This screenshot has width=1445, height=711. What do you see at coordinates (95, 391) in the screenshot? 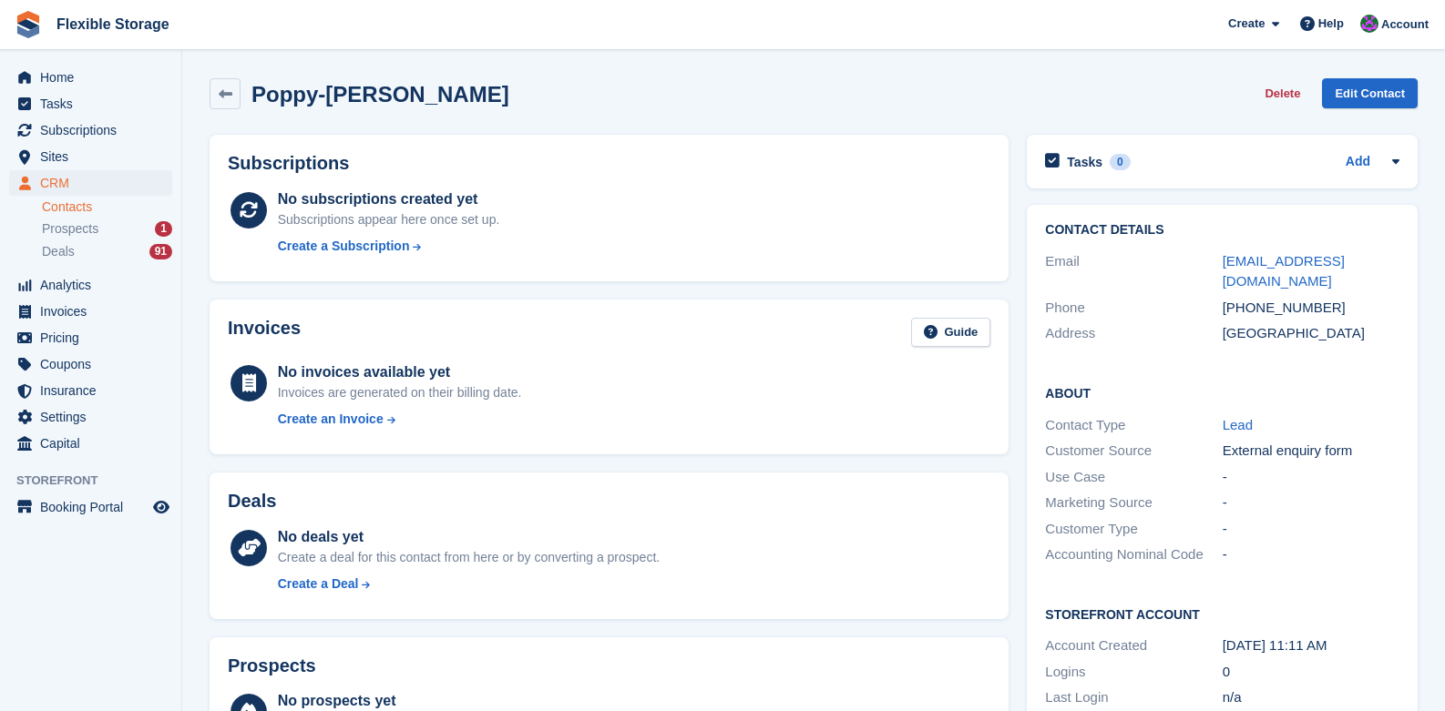
I see `span: Insurance` at bounding box center [95, 391].